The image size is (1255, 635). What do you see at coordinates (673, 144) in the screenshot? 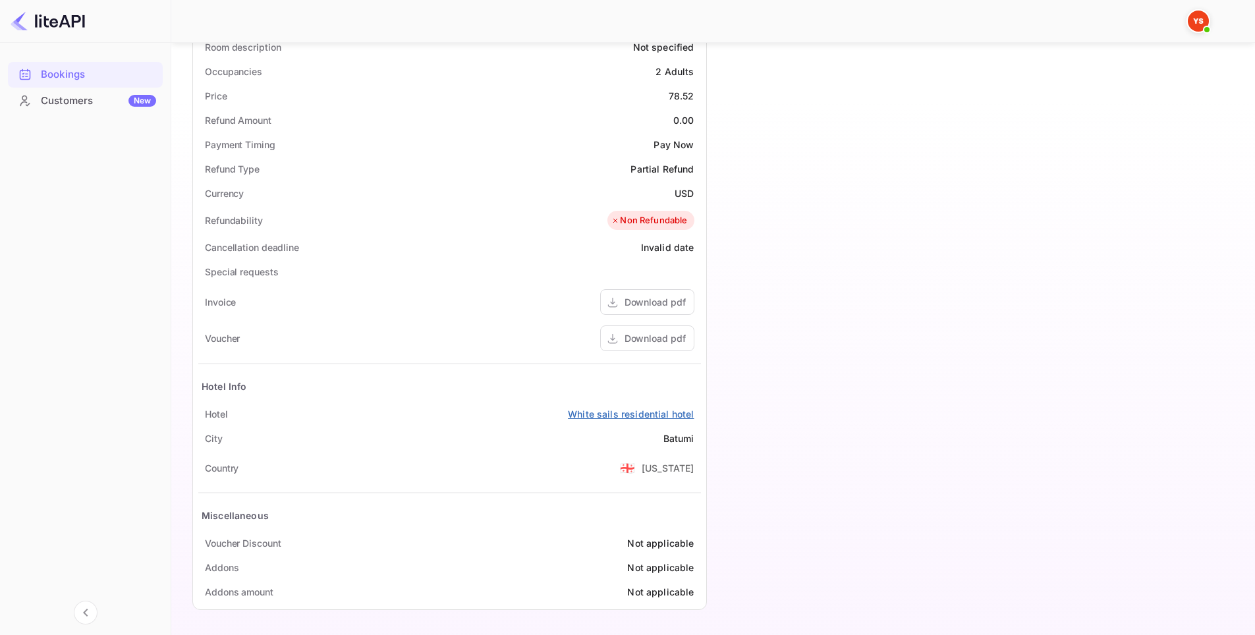
I see `div: Pay Now` at bounding box center [673, 144].